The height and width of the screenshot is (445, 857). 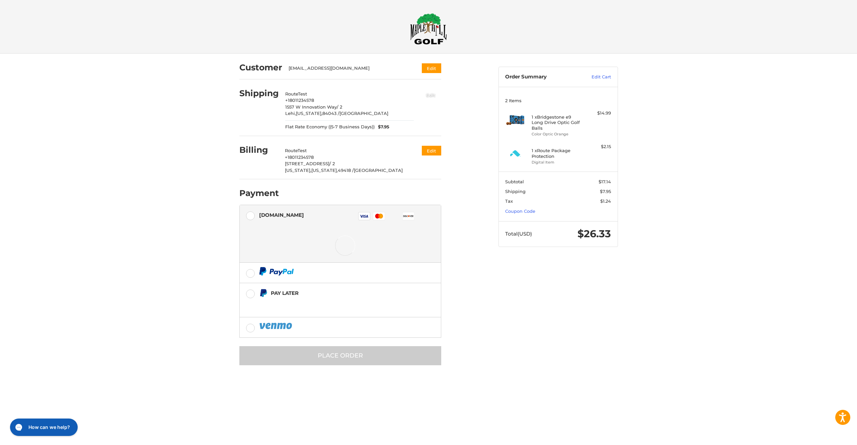 I want to click on span: Subtotal, so click(x=515, y=181).